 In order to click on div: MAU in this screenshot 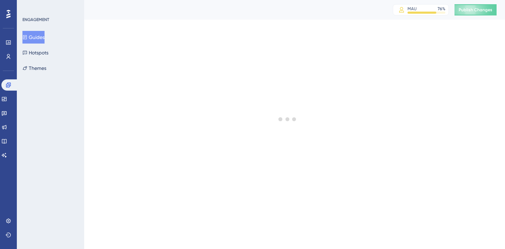, I will do `click(412, 9)`.